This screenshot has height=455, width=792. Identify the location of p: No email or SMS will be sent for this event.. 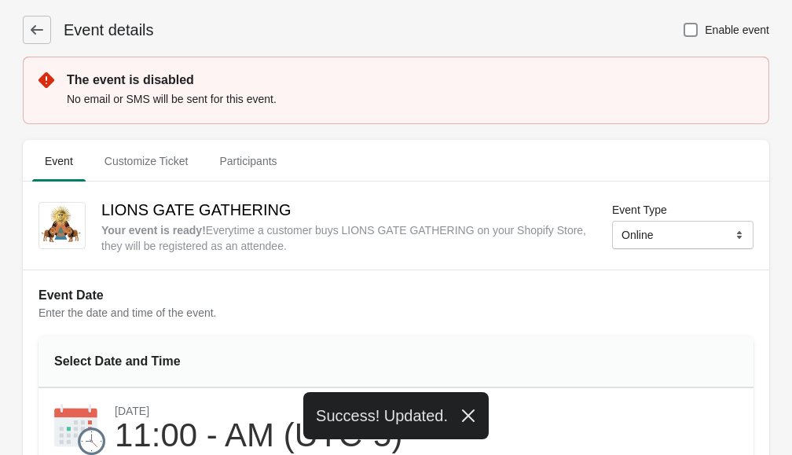
(410, 99).